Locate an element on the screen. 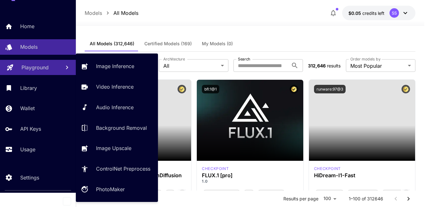  button: Collapse sidebar is located at coordinates (67, 201).